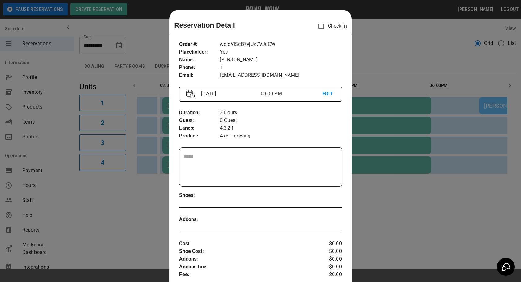 The height and width of the screenshot is (282, 521). I want to click on p: EDIT, so click(329, 94).